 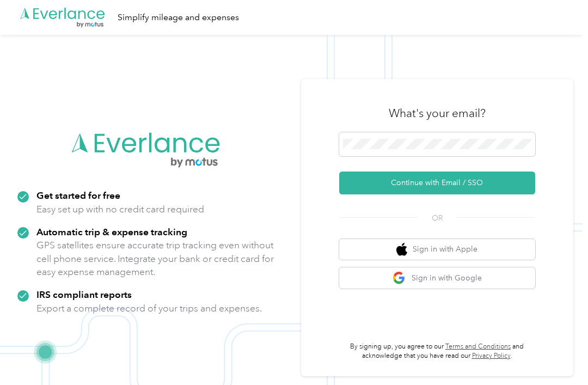 I want to click on strong: IRS compliant reports, so click(x=84, y=294).